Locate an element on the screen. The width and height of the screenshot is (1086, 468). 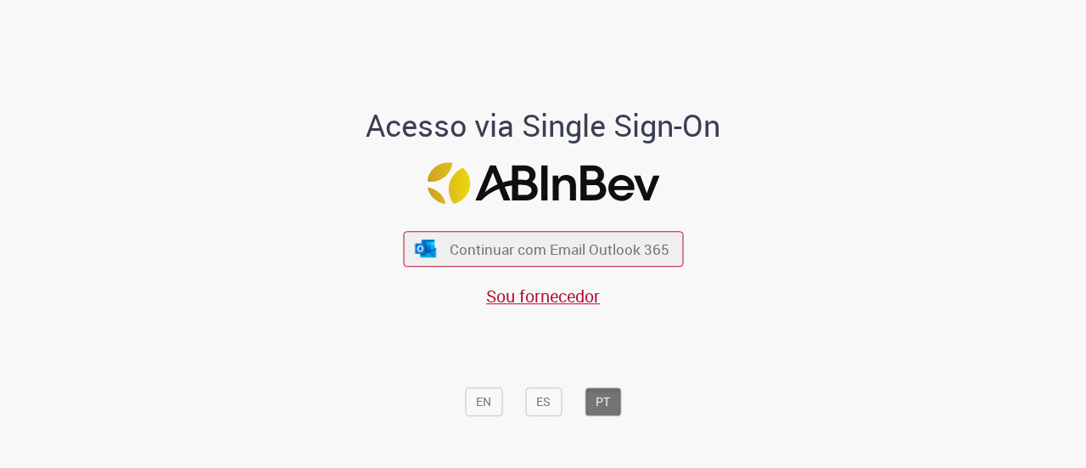
button: ES is located at coordinates (543, 401).